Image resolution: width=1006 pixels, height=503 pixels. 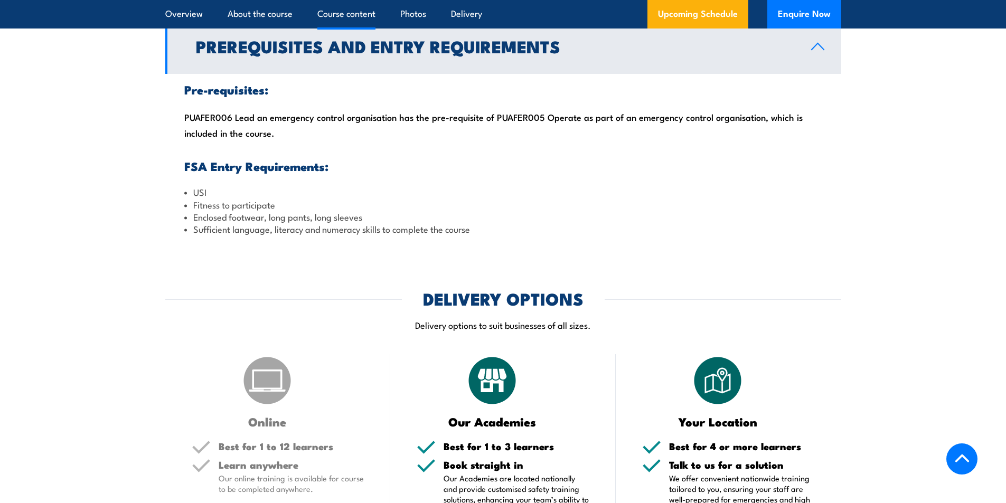 I want to click on h5: Talk to us for a solution, so click(x=742, y=465).